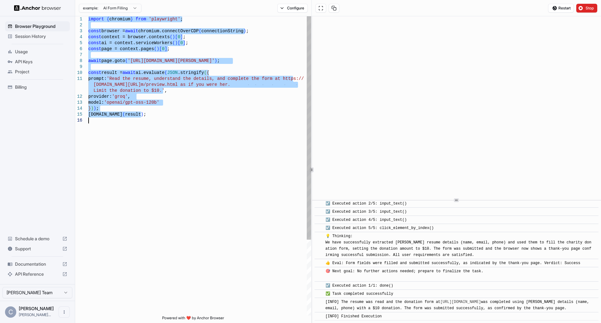 The image size is (601, 323). I want to click on span: Billing, so click(41, 87).